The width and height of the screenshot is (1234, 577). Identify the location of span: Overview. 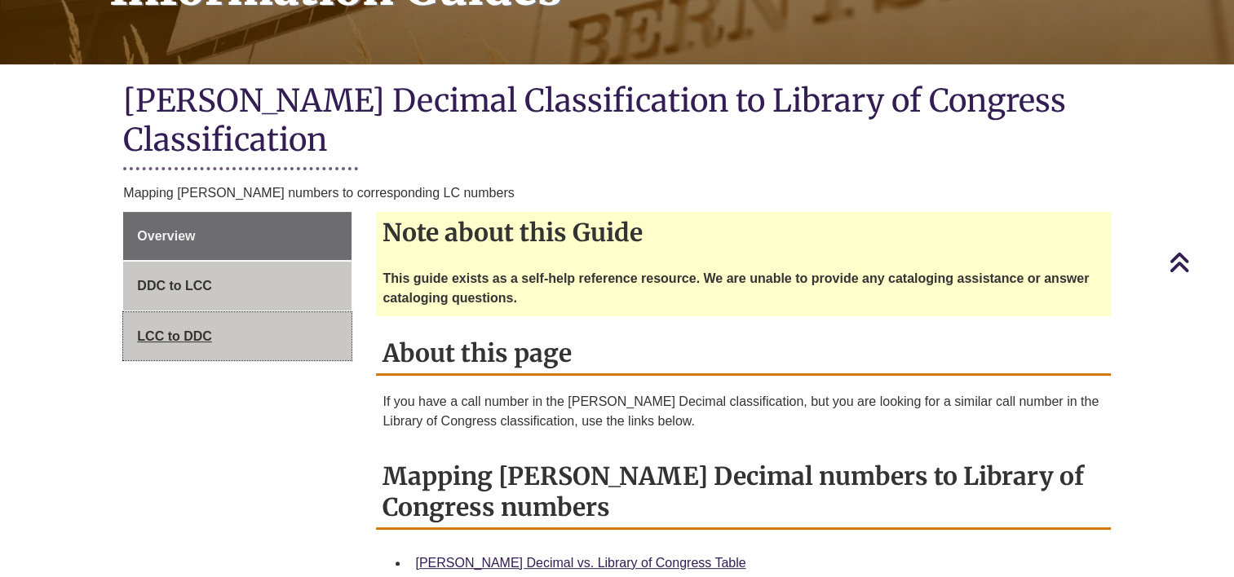
(166, 236).